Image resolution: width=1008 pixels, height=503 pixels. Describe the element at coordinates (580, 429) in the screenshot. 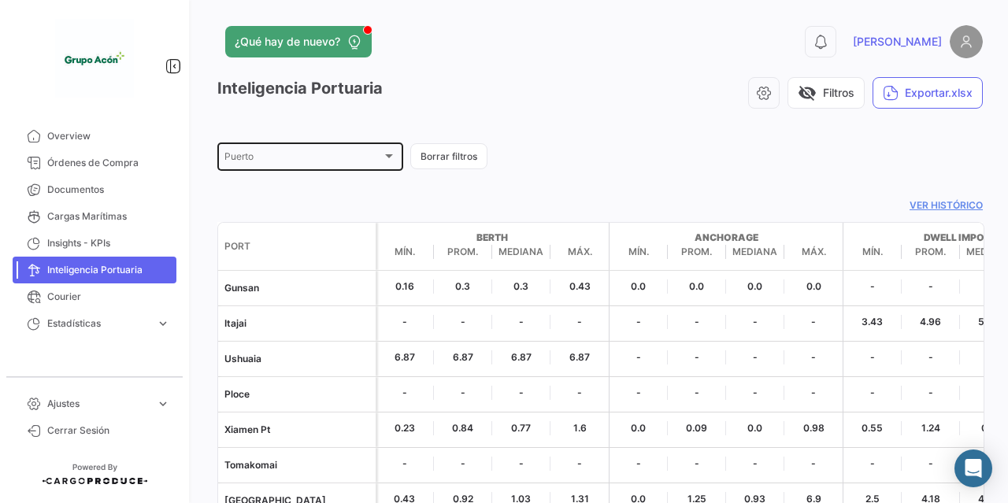

I see `span: 1.6` at that location.